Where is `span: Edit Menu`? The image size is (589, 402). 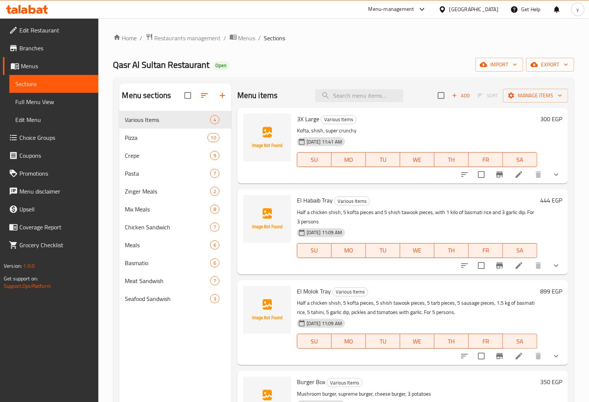
span: Edit Menu is located at coordinates (54, 120).